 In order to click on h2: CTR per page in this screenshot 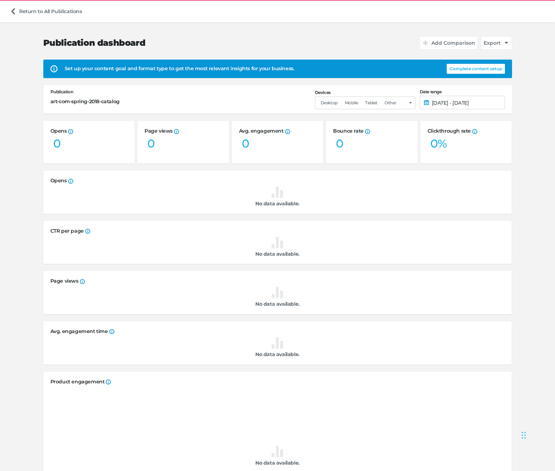, I will do `click(278, 231)`.